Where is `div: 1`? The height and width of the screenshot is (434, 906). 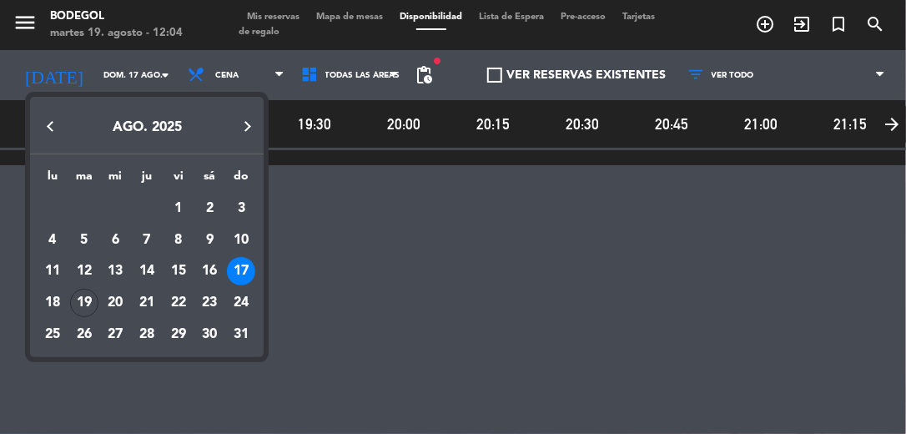 div: 1 is located at coordinates (178, 208).